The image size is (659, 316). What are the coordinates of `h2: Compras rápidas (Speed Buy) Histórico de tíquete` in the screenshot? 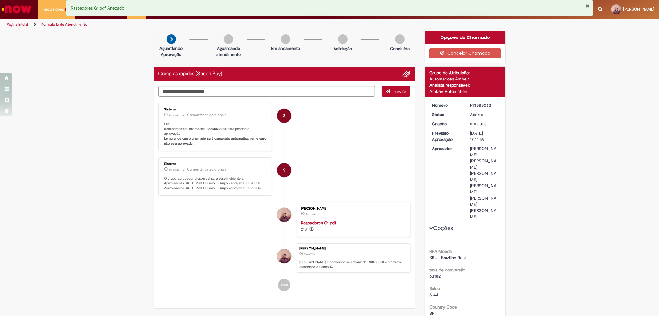 It's located at (190, 74).